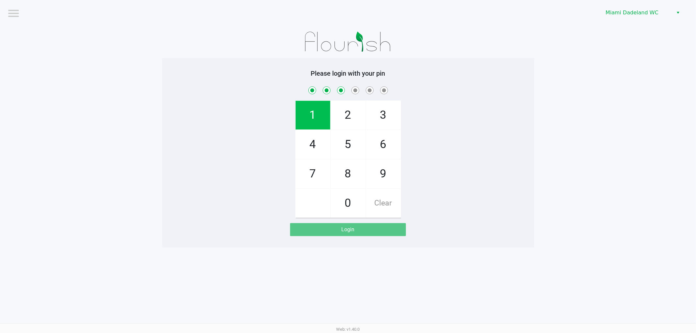 This screenshot has height=333, width=696. What do you see at coordinates (384, 115) in the screenshot?
I see `span: 3` at bounding box center [384, 115].